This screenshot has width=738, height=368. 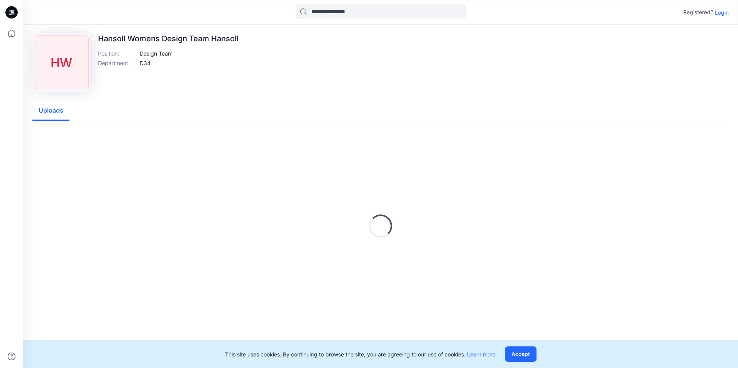 I want to click on p: Registered?, so click(x=698, y=12).